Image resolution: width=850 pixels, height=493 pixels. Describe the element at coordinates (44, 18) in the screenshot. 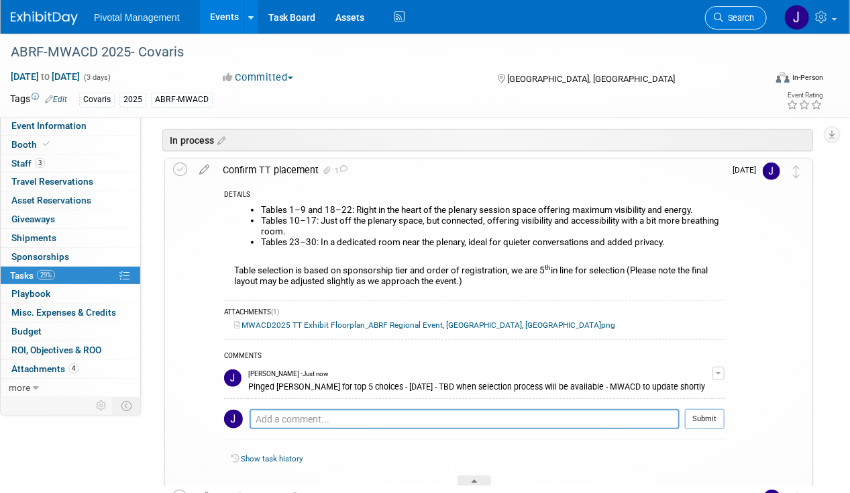

I see `img: ExhibitDay` at that location.